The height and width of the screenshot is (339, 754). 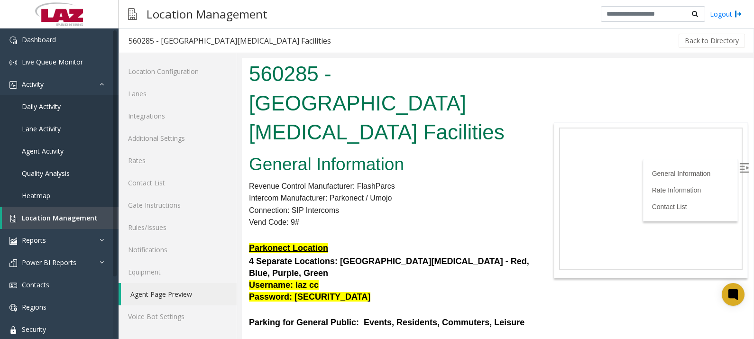 What do you see at coordinates (41, 106) in the screenshot?
I see `span: Daily Activity` at bounding box center [41, 106].